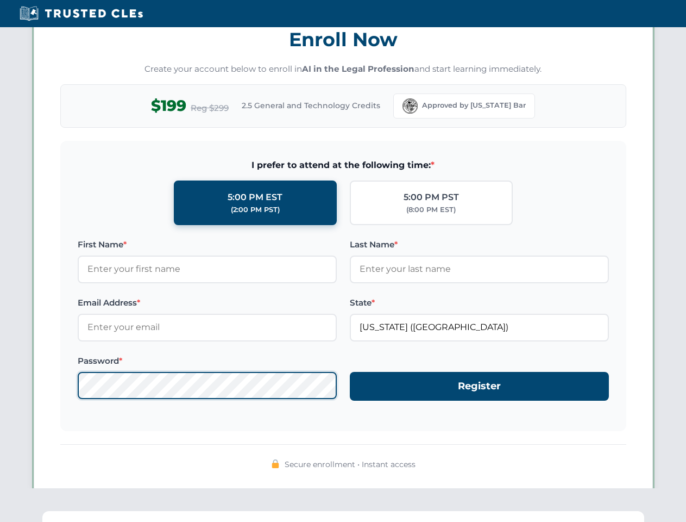  I want to click on button: Register, so click(479, 386).